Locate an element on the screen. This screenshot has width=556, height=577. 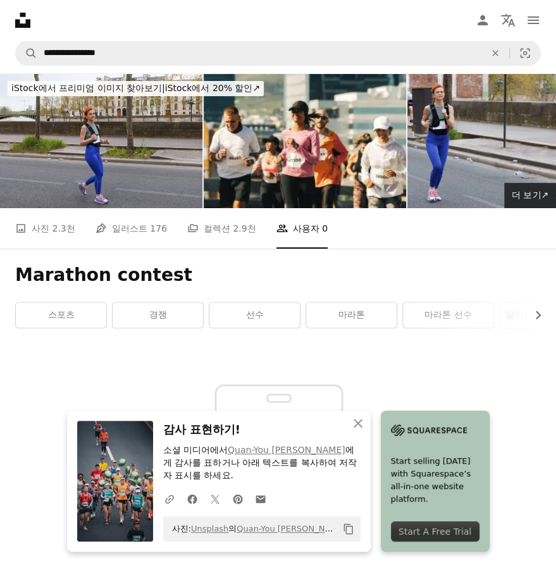
a: 더 보기↗ is located at coordinates (530, 195).